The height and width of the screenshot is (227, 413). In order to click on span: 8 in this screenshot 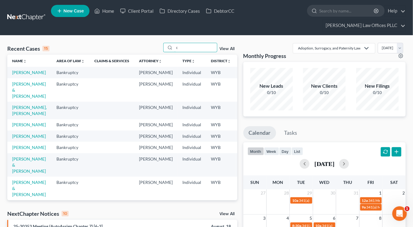, I will do `click(380, 218)`.